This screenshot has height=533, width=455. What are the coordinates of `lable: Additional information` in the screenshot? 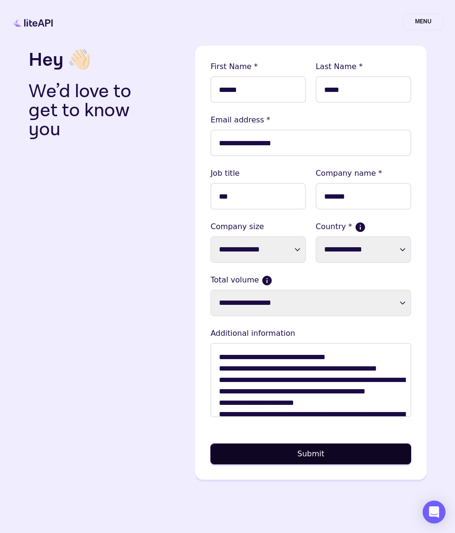 It's located at (311, 333).